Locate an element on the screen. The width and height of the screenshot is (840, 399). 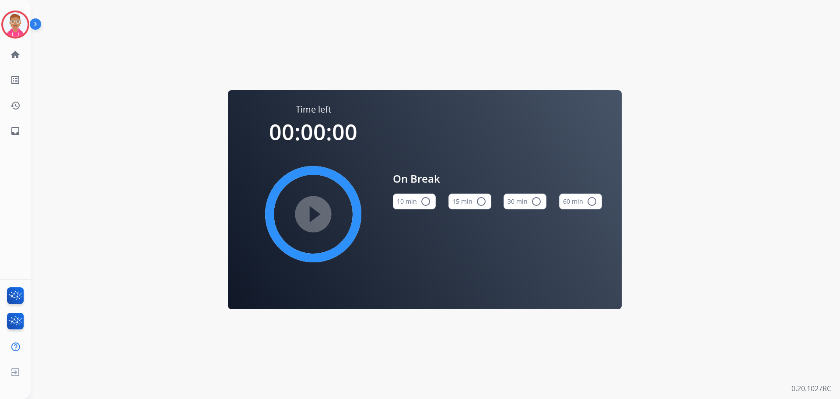
mat-icon: inbox is located at coordinates (15, 131).